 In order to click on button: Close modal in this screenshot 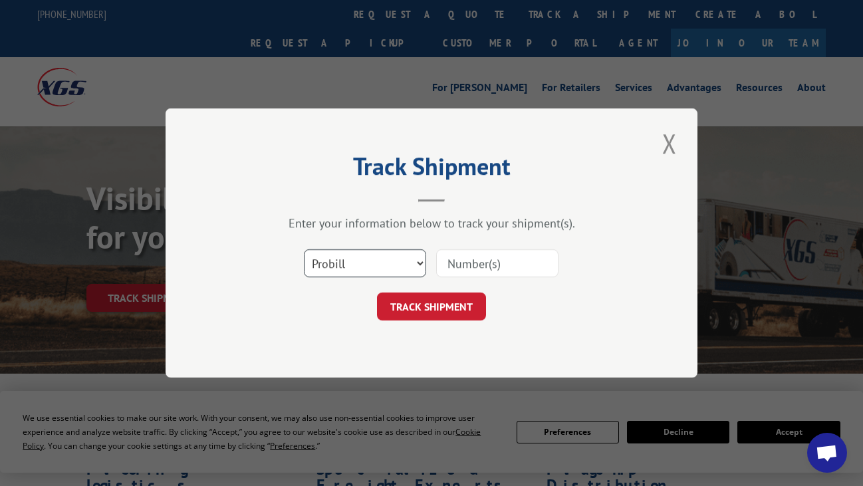, I will do `click(670, 143)`.